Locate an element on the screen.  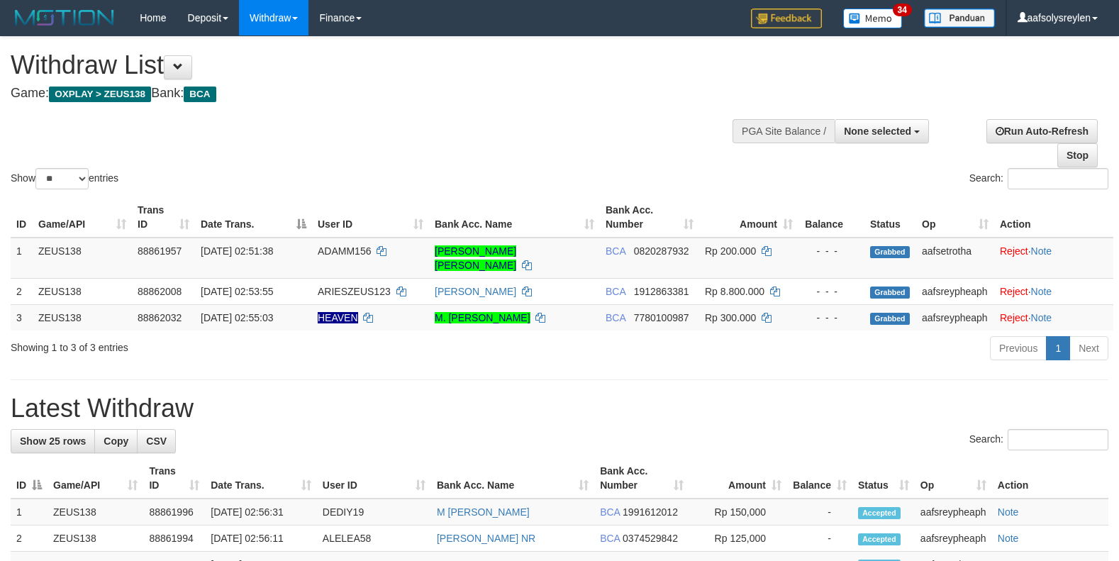
span: Copy 0820287932 to clipboard is located at coordinates (661, 251).